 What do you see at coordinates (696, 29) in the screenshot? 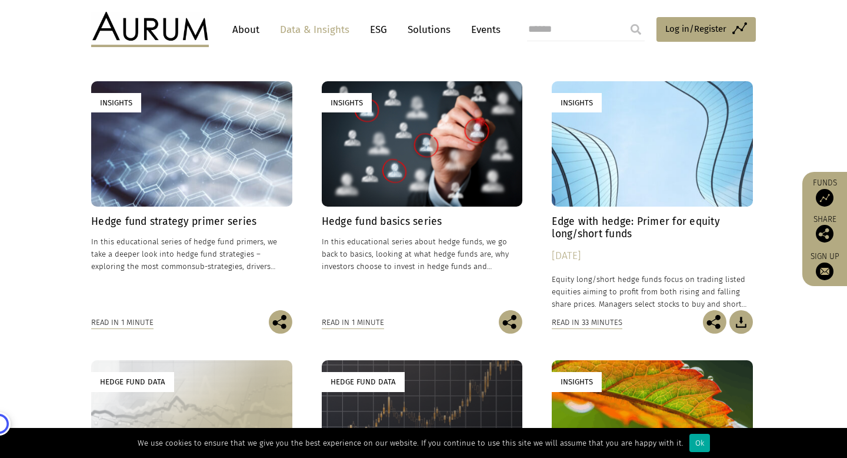
I see `span: Log in/Register` at bounding box center [696, 29].